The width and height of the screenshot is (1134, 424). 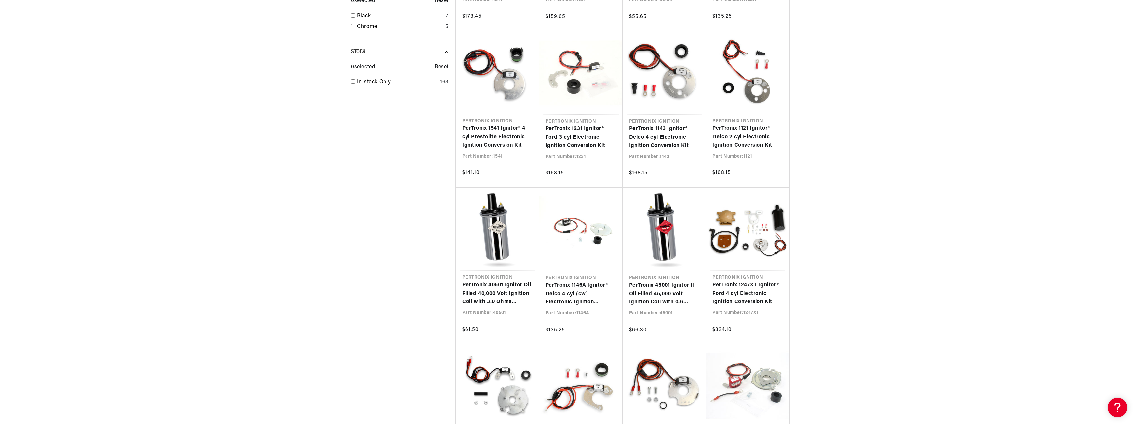 What do you see at coordinates (580, 137) in the screenshot?
I see `a: PerTronix 1231 Ignitor® Ford 3 cyl Electronic Ignition Conversion Kit` at bounding box center [580, 137].